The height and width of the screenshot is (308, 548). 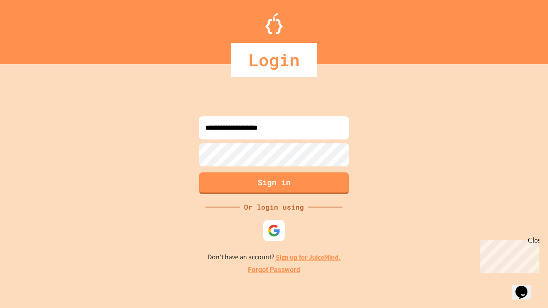 I want to click on div: Login, so click(x=274, y=60).